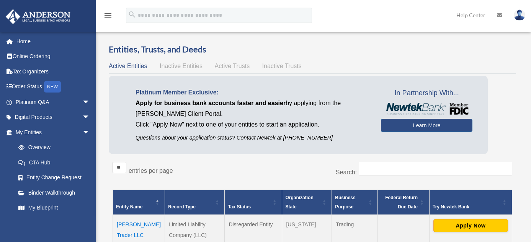 The width and height of the screenshot is (531, 242). I want to click on a: Order StatusNEW, so click(53, 87).